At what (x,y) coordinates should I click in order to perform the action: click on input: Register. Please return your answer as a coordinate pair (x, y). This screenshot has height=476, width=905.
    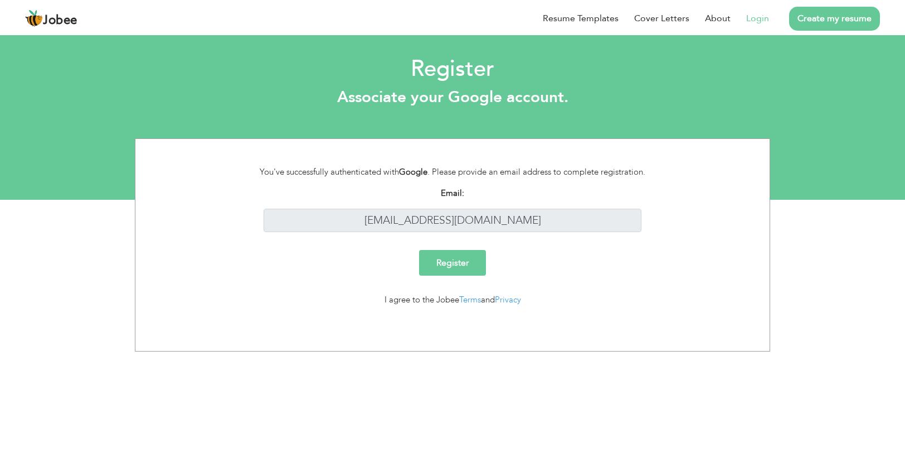
    Looking at the image, I should click on (453, 263).